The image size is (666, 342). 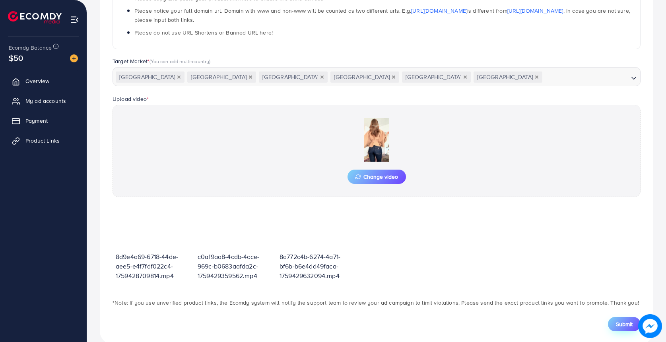 I want to click on span: Product Links, so click(x=43, y=141).